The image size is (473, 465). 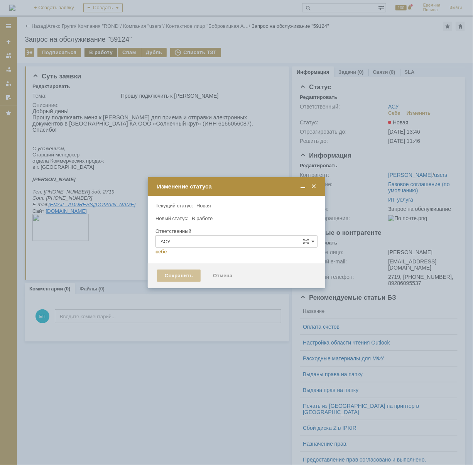 I want to click on span: Закрыть, so click(x=314, y=186).